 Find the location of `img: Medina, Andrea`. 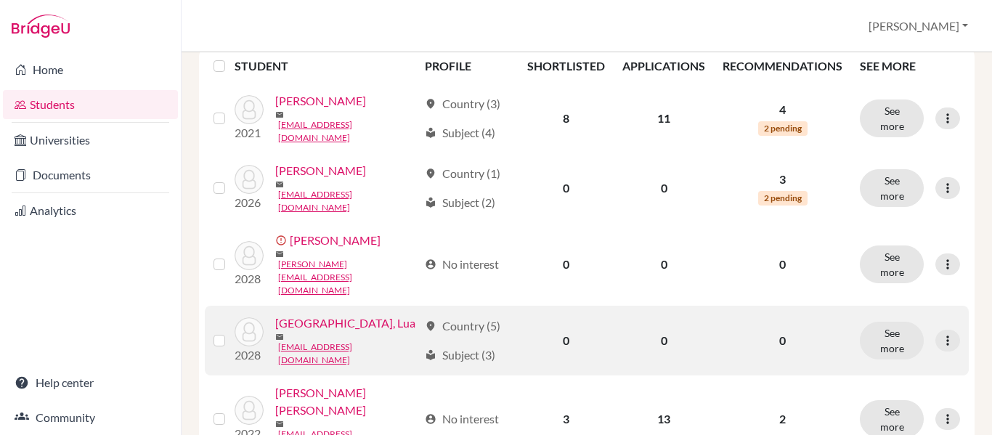

img: Medina, Andrea is located at coordinates (249, 110).